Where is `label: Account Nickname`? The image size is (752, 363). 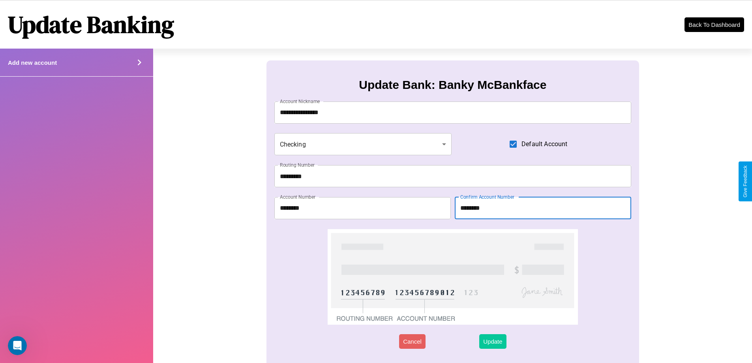 label: Account Nickname is located at coordinates (300, 101).